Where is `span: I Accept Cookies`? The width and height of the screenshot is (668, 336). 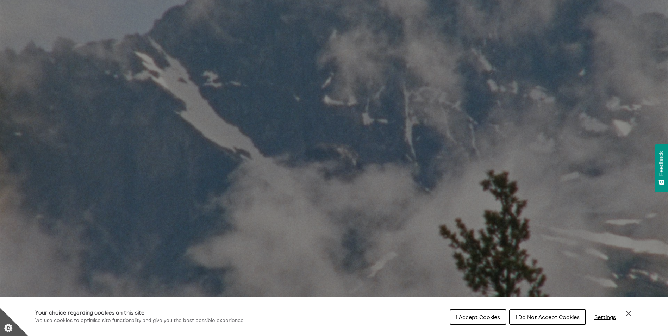
span: I Accept Cookies is located at coordinates (478, 317).